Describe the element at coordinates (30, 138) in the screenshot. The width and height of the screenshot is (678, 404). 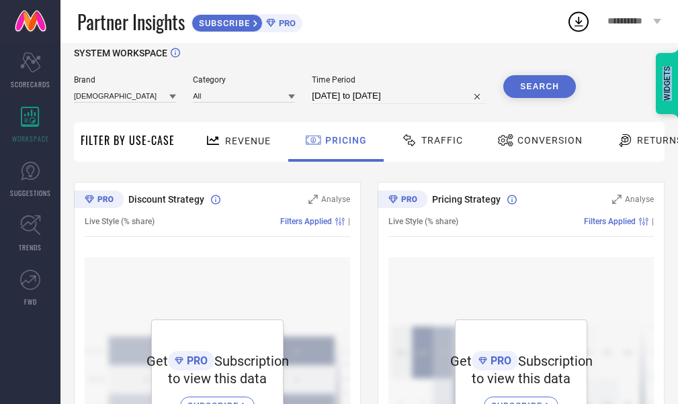
I see `span: WORKSPACE` at that location.